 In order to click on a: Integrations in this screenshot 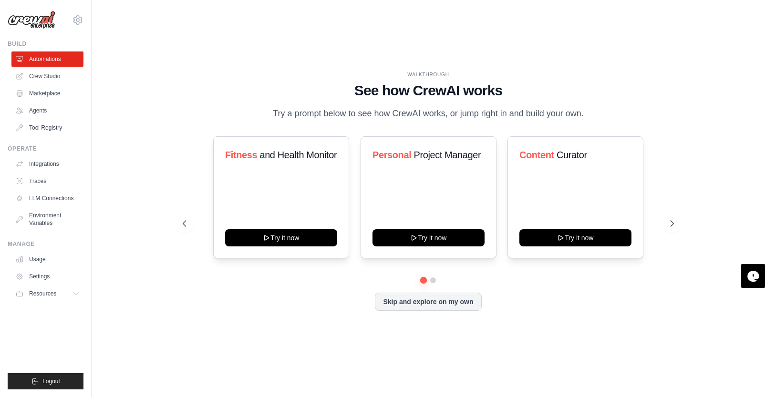, I will do `click(47, 164)`.